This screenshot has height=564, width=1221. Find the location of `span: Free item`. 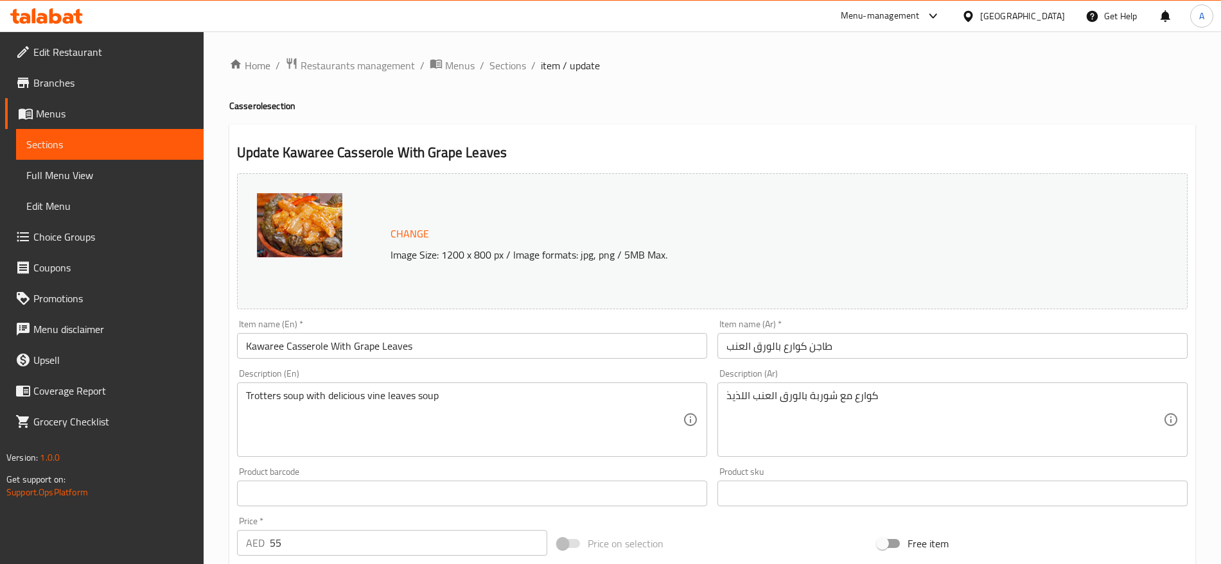

span: Free item is located at coordinates (928, 544).